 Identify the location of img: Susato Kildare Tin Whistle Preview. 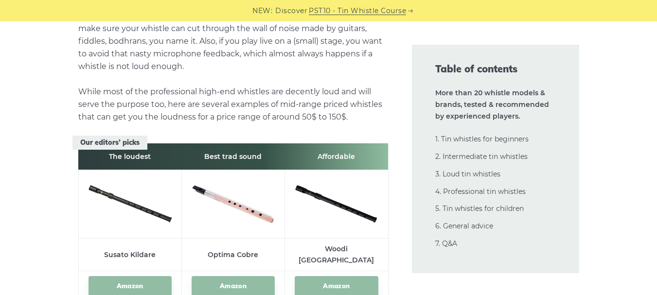
(130, 203).